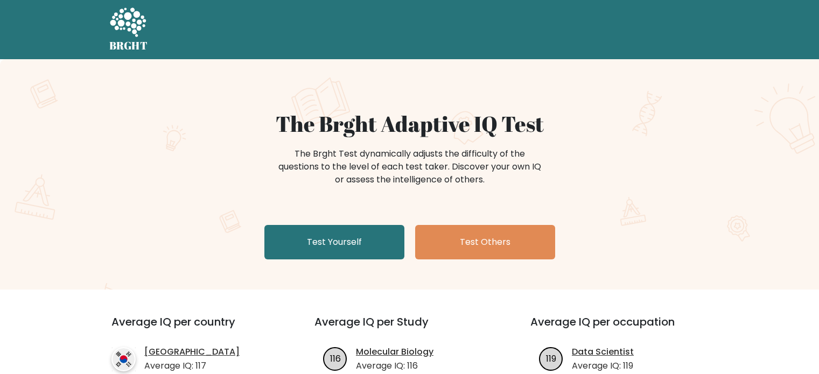 This screenshot has width=819, height=374. What do you see at coordinates (485, 242) in the screenshot?
I see `a: Test Others` at bounding box center [485, 242].